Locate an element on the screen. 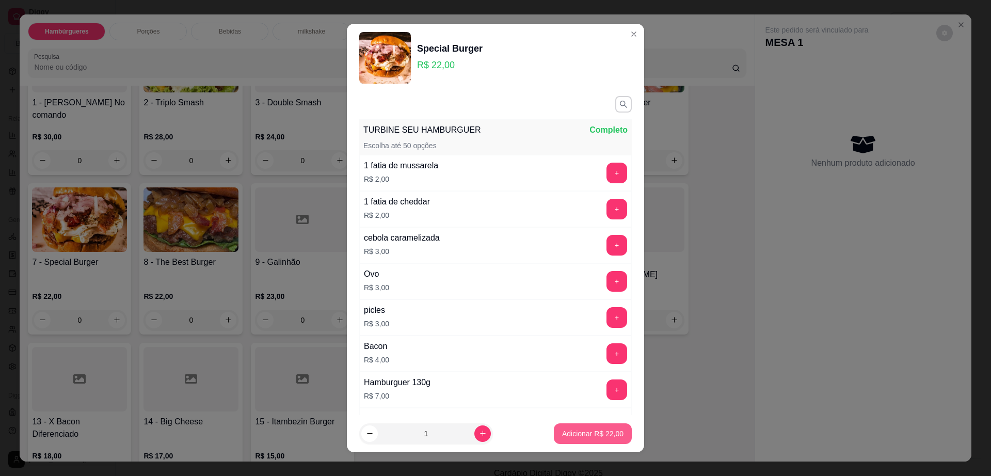  button: decrease-product-quantity is located at coordinates (370, 434).